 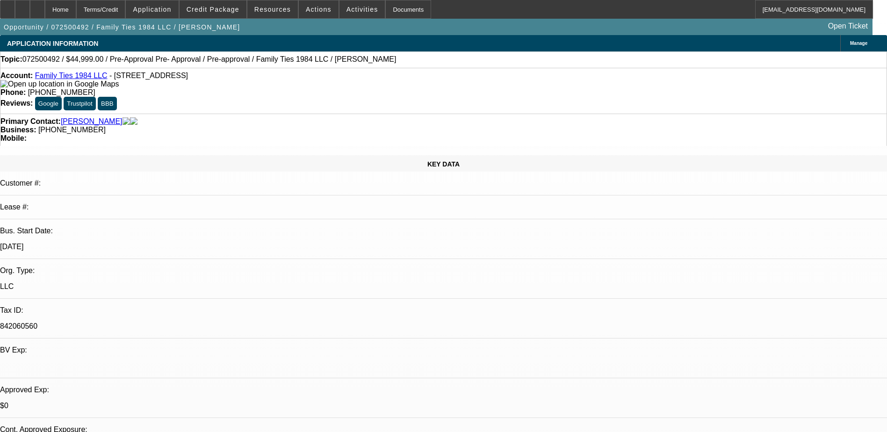 What do you see at coordinates (859, 43) in the screenshot?
I see `span: Manage` at bounding box center [859, 43].